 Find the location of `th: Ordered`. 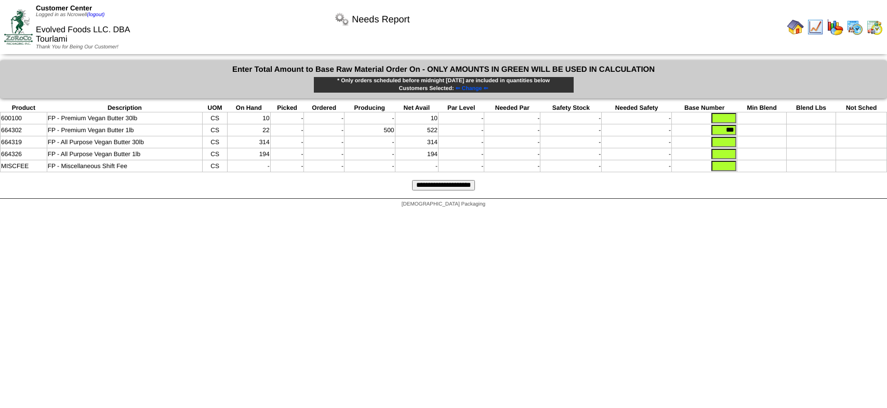

th: Ordered is located at coordinates (324, 108).